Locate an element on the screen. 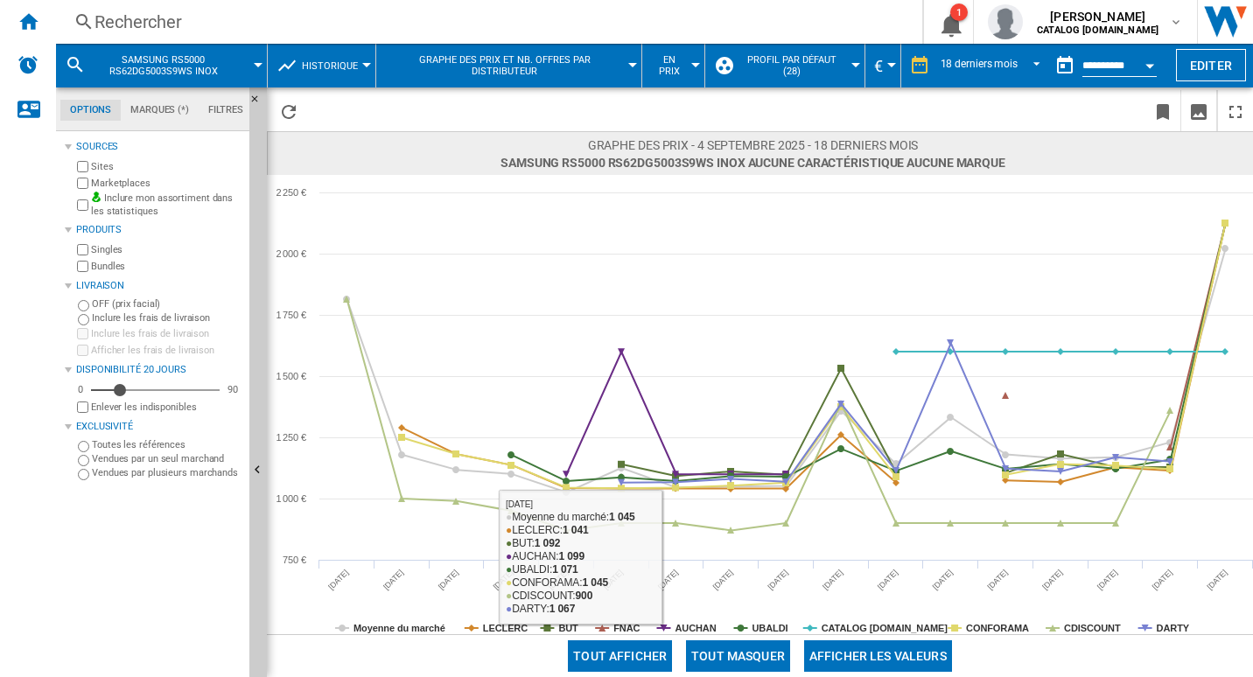 Image resolution: width=1253 pixels, height=677 pixels. button: Graphe des prix et nb. offres par distributeur is located at coordinates (508, 66).